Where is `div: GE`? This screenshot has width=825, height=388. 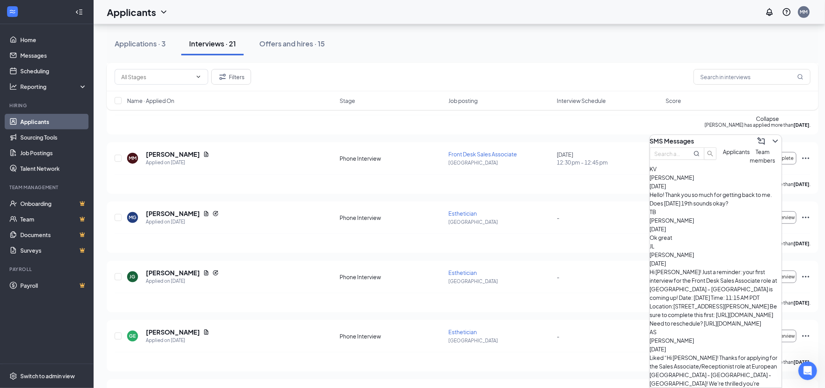
div: GE is located at coordinates (133, 336).